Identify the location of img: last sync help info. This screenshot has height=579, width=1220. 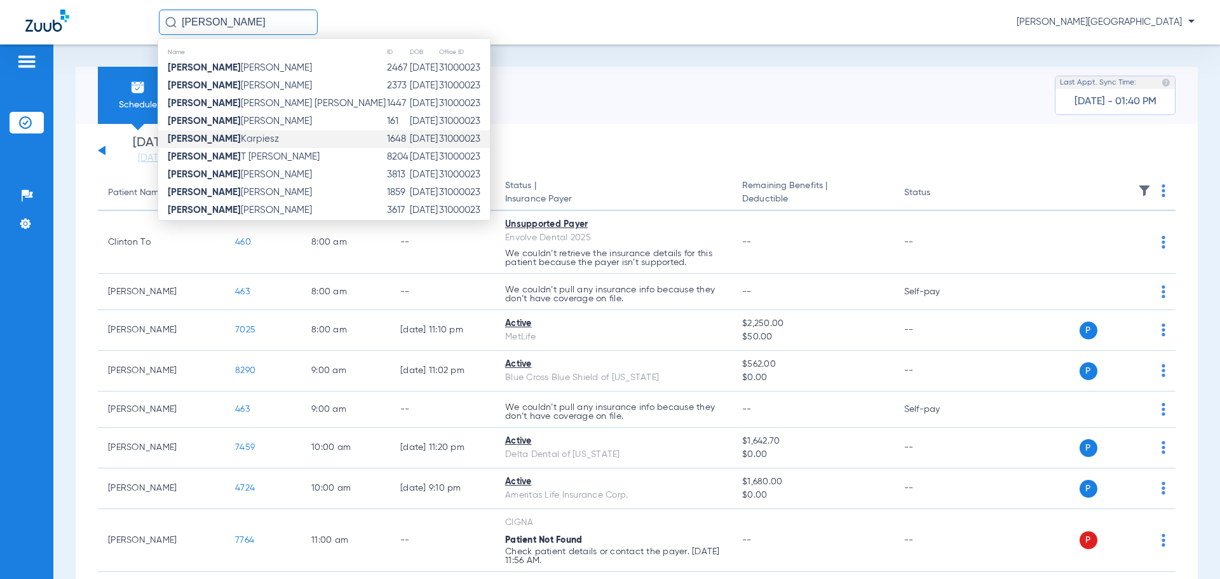
(1166, 83).